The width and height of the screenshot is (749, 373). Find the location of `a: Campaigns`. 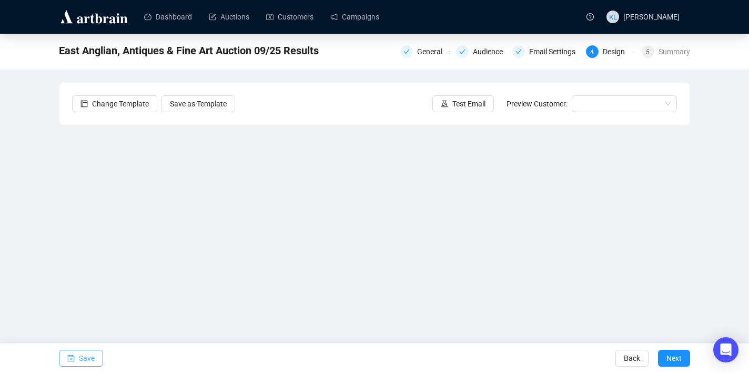

a: Campaigns is located at coordinates (355, 17).